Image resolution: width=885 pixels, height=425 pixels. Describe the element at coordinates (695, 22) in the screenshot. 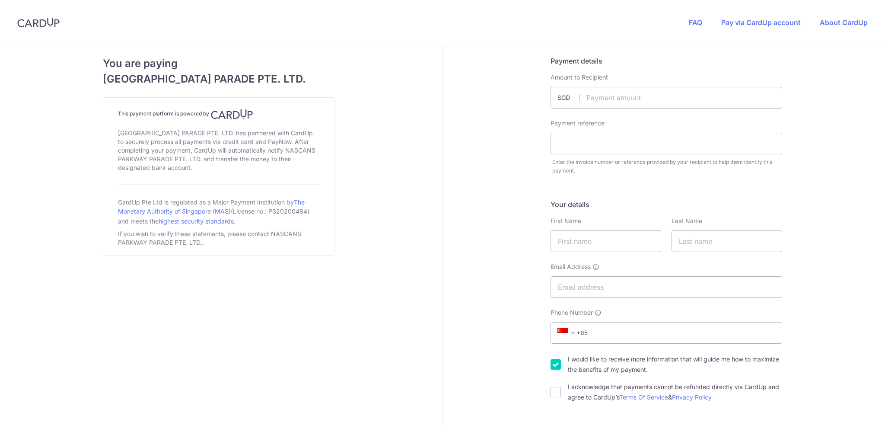

I see `a: FAQ` at that location.